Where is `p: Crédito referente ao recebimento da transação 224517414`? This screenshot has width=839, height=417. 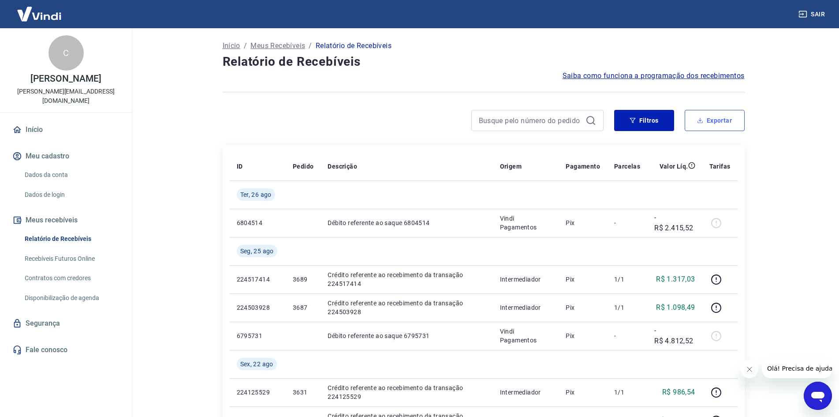 p: Crédito referente ao recebimento da transação 224517414 is located at coordinates (407, 279).